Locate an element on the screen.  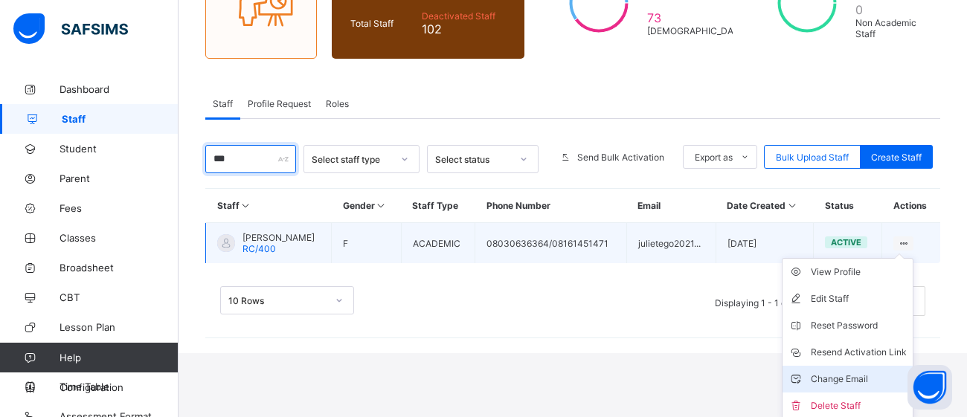
th: Staff Type is located at coordinates (437, 206).